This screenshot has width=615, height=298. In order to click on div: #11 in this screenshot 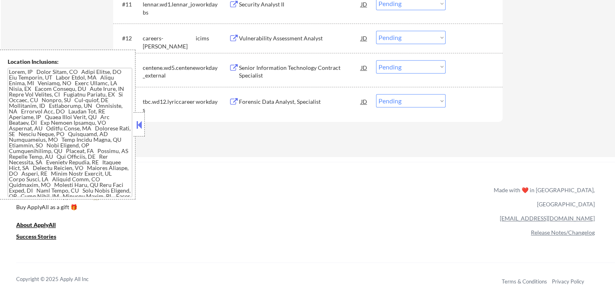, I will do `click(129, 4)`.